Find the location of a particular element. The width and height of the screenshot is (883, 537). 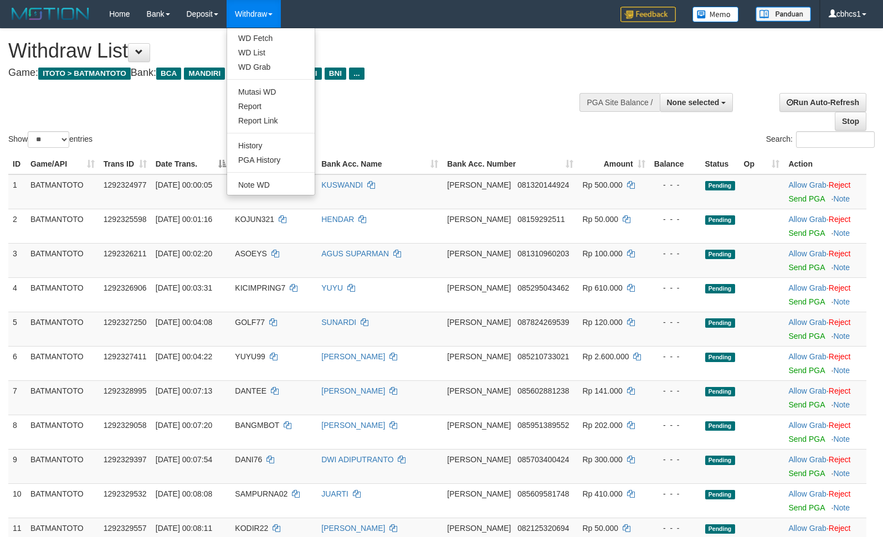

span: 1292327250 is located at coordinates (125, 322).